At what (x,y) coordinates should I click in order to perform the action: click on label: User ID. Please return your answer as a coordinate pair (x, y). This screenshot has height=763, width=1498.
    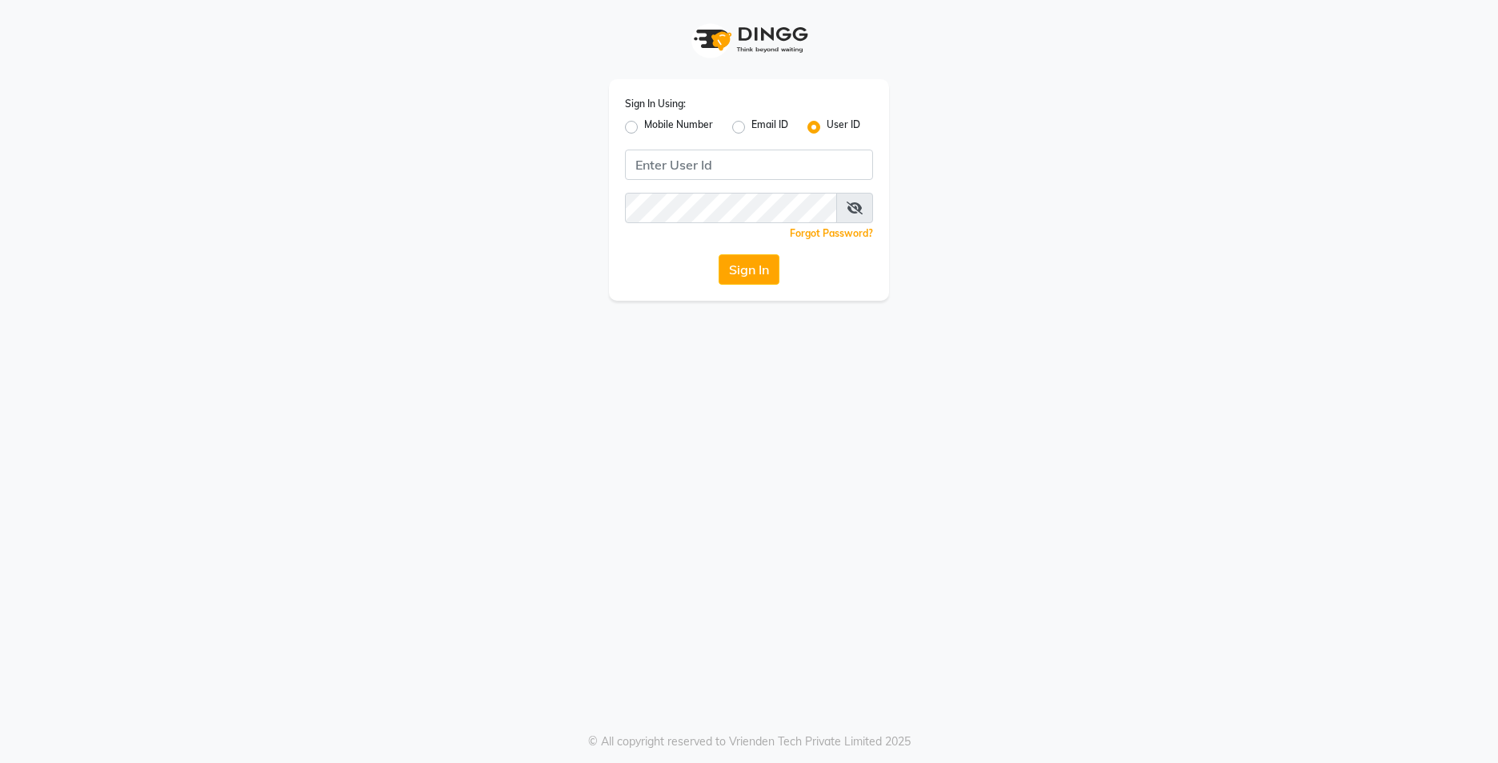
    Looking at the image, I should click on (843, 127).